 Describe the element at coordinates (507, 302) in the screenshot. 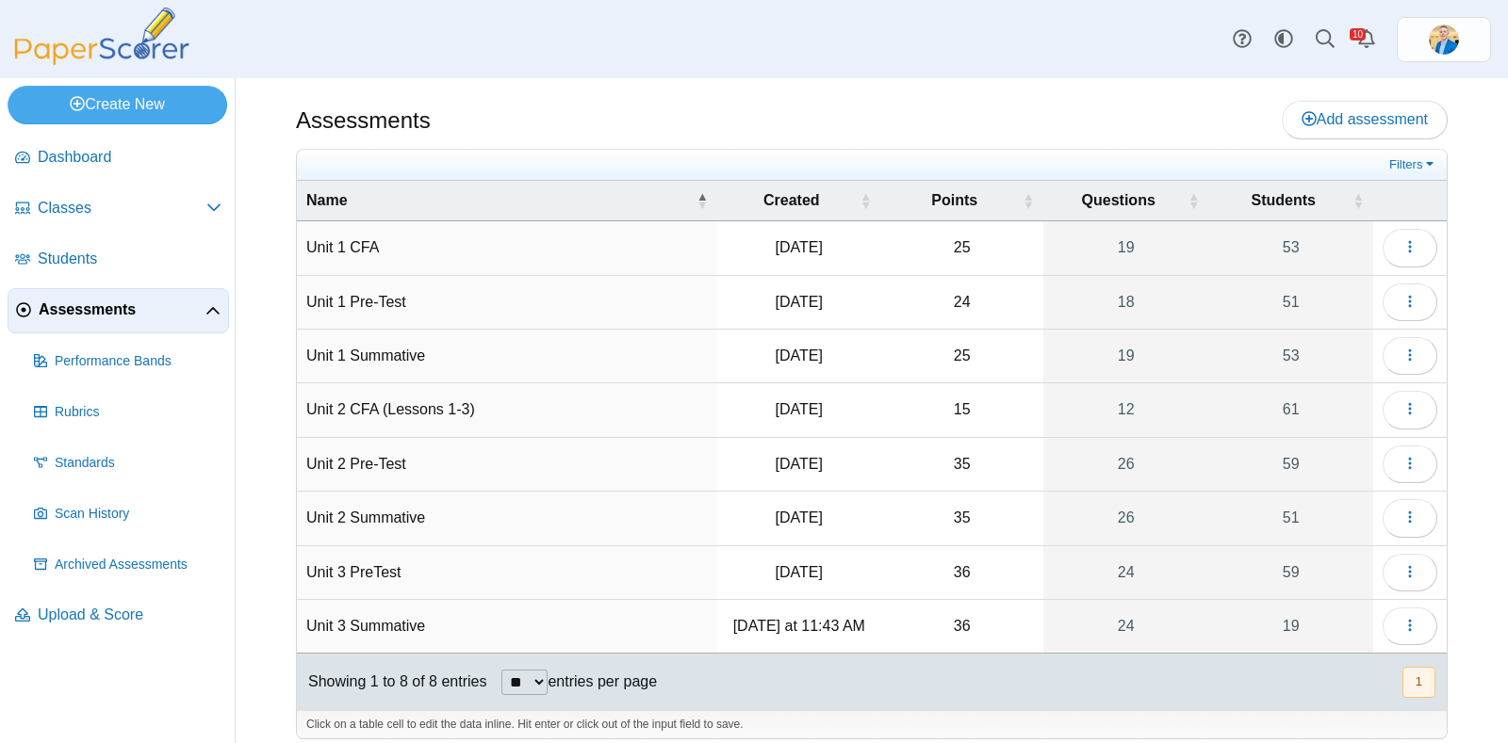

I see `td: Unit 1 Pre-Test` at that location.